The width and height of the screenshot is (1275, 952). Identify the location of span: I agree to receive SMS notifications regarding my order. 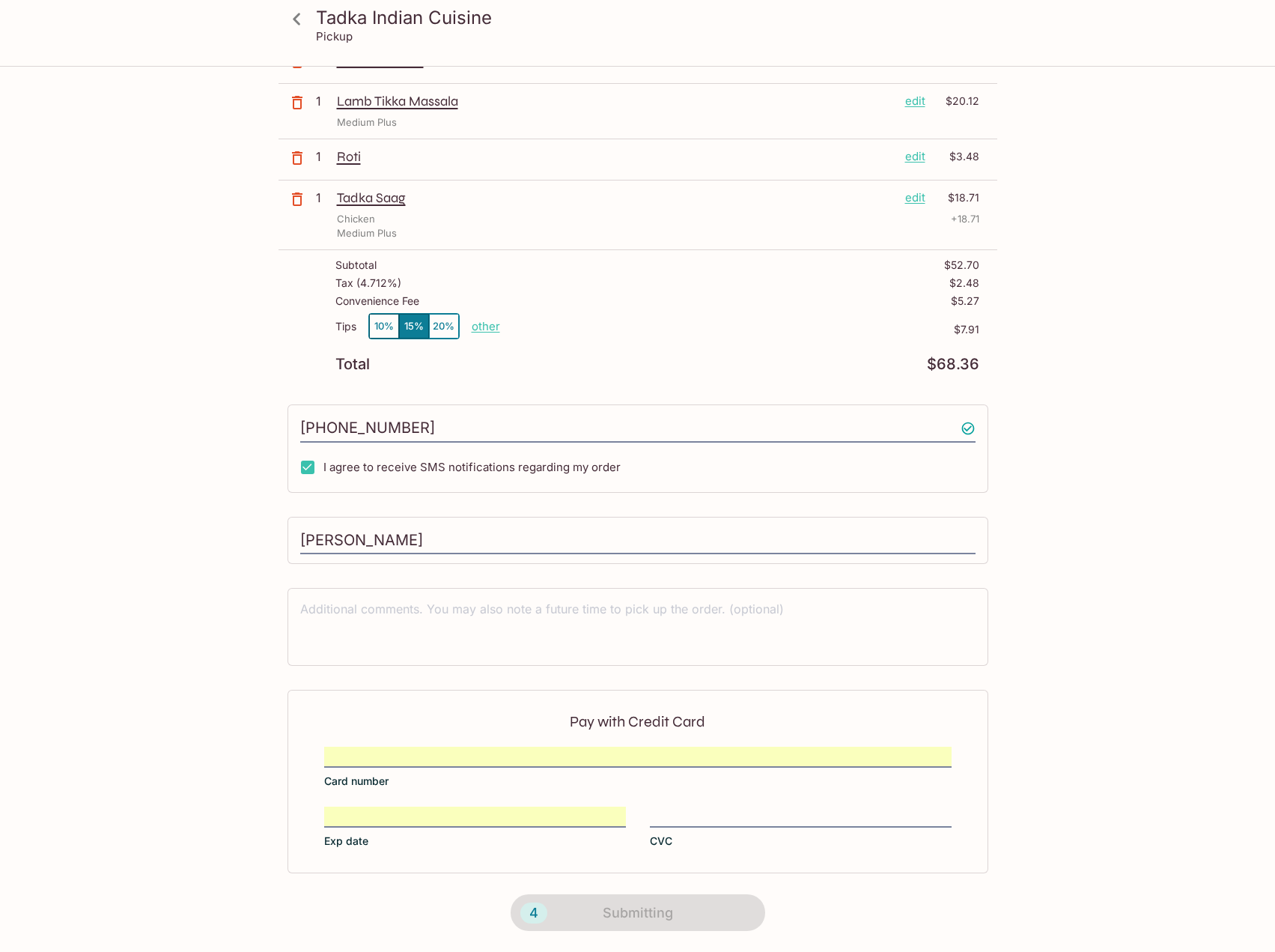
(472, 467).